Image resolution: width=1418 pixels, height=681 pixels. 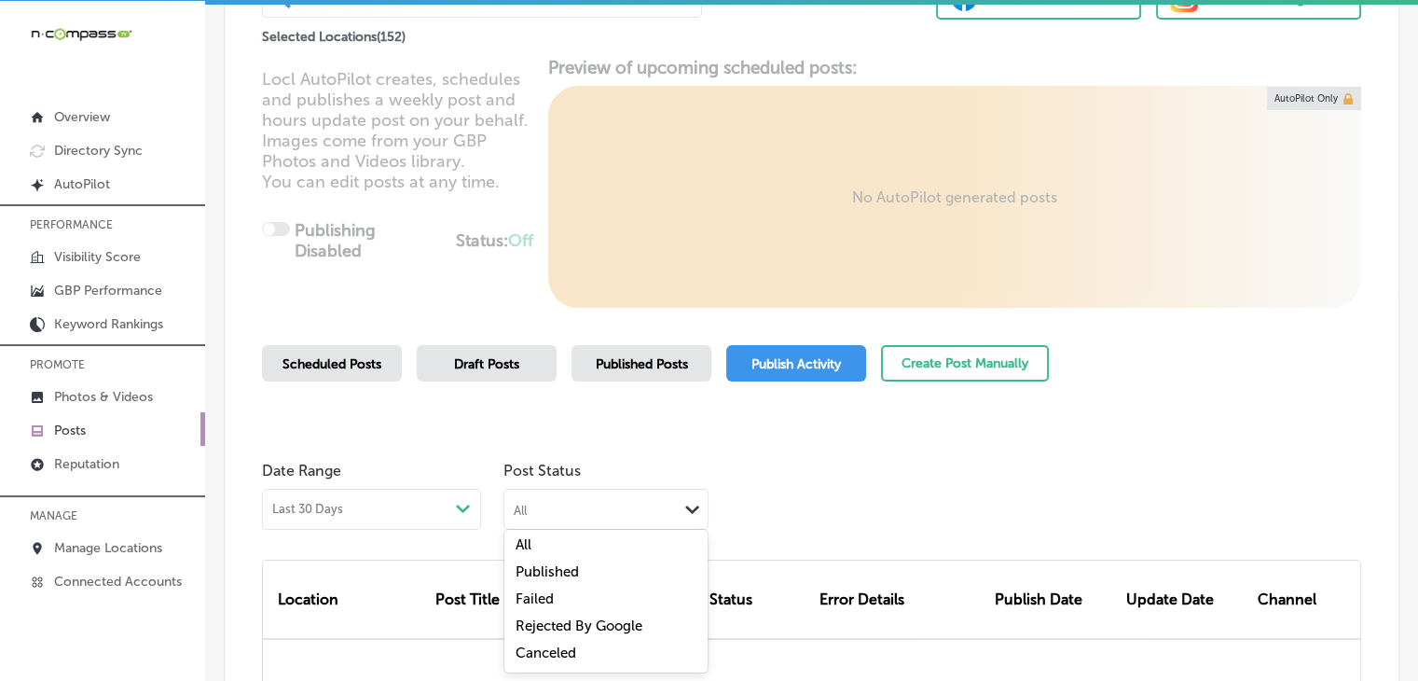 What do you see at coordinates (545, 653) in the screenshot?
I see `label: Canceled` at bounding box center [545, 653].